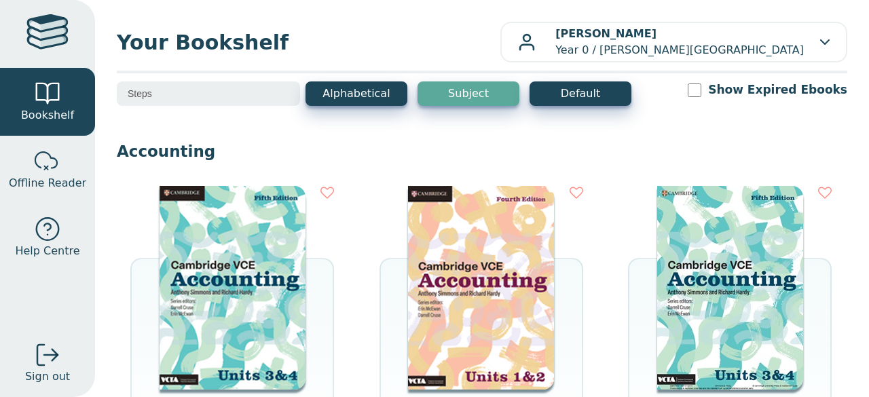 The height and width of the screenshot is (397, 869). Describe the element at coordinates (777, 90) in the screenshot. I see `label: Show Expired Ebooks` at that location.